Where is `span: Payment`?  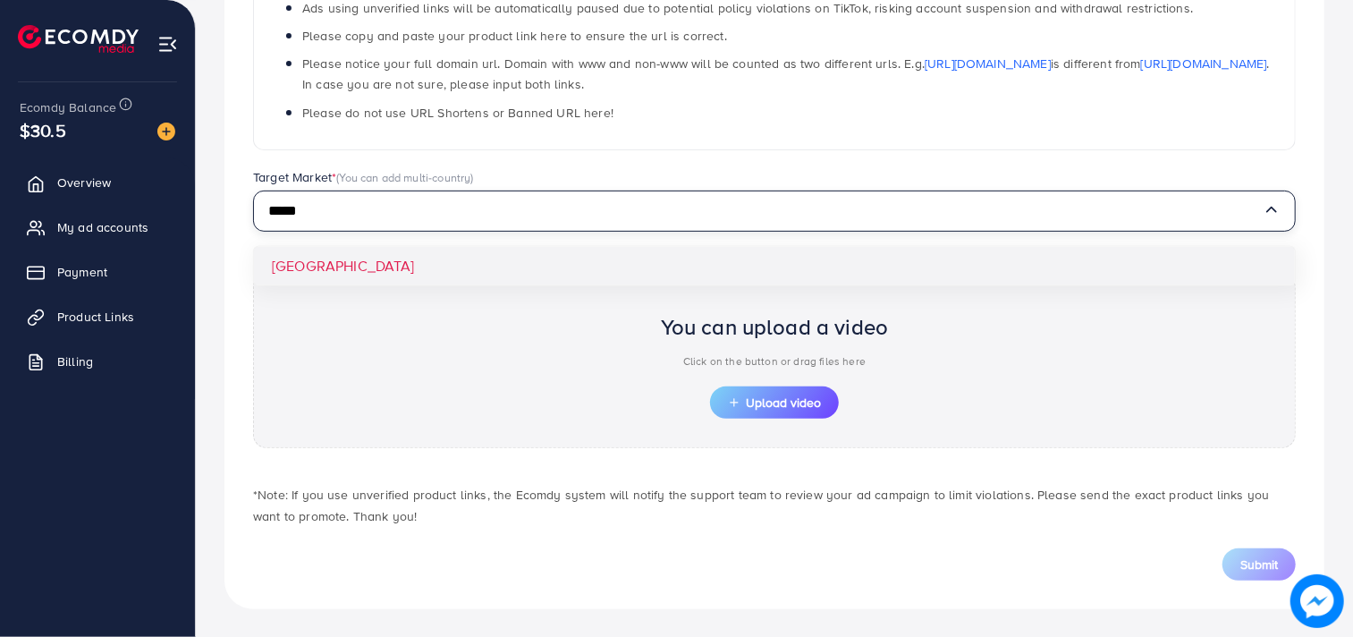
span: Payment is located at coordinates (82, 272).